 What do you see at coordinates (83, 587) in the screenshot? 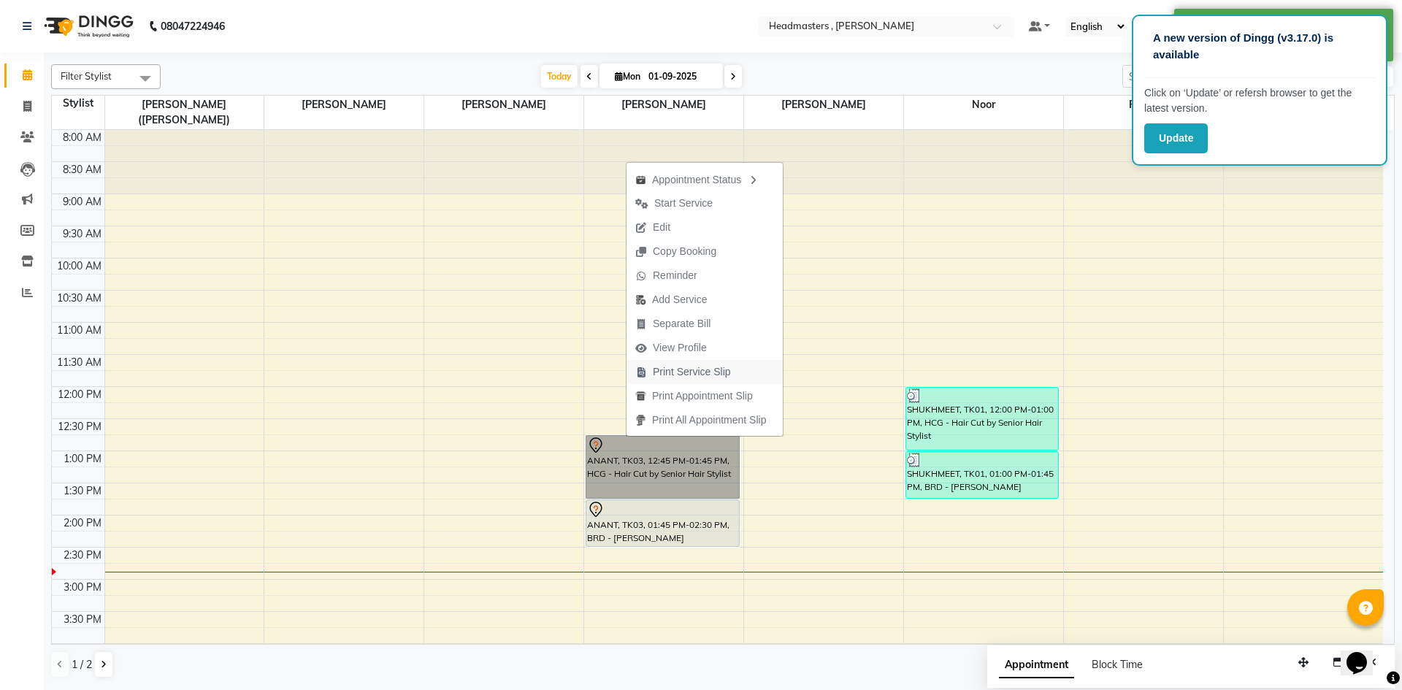
I see `div: 3:00 PM` at bounding box center [83, 587].